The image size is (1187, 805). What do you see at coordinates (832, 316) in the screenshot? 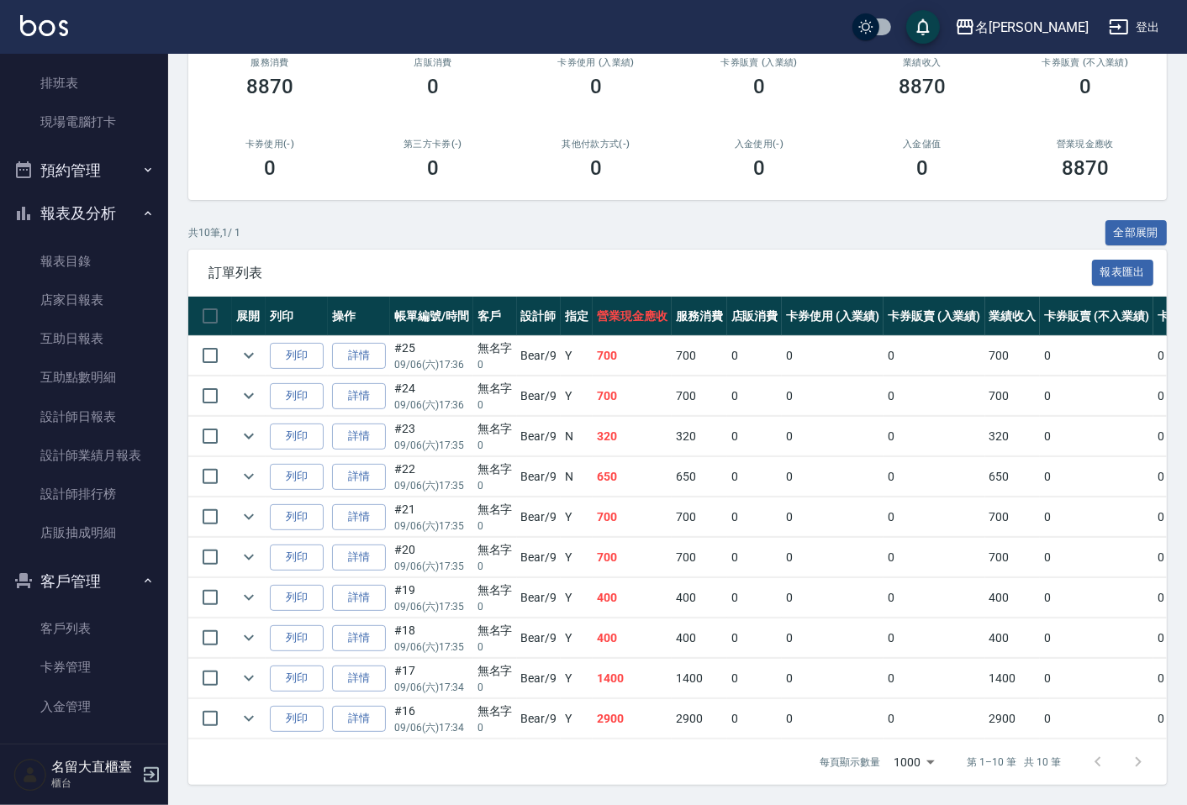
I see `th: 卡券使用 (入業績)` at bounding box center [832, 316].